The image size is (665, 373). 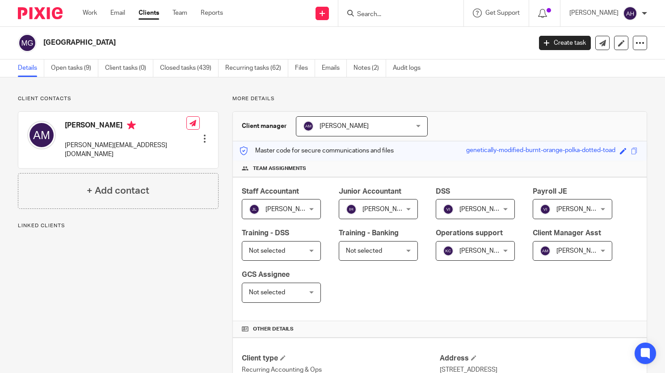 What do you see at coordinates (75, 68) in the screenshot?
I see `a: Open tasks (9)` at bounding box center [75, 68].